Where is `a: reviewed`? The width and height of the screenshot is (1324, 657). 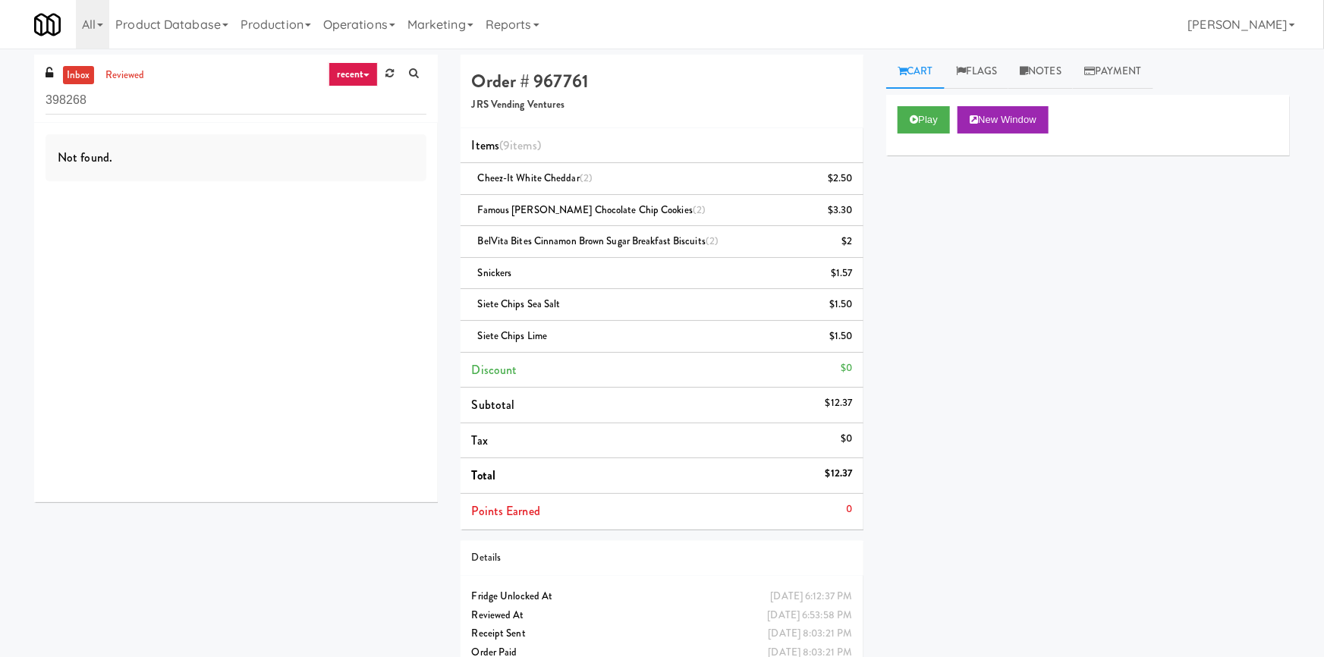 a: reviewed is located at coordinates (125, 75).